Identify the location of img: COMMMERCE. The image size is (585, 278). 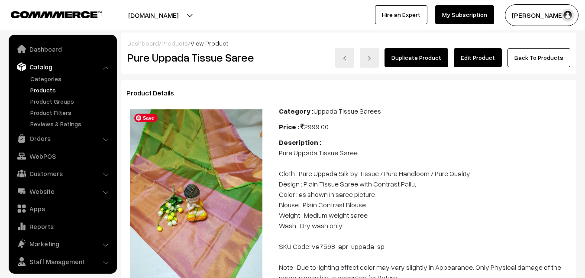
(56, 14).